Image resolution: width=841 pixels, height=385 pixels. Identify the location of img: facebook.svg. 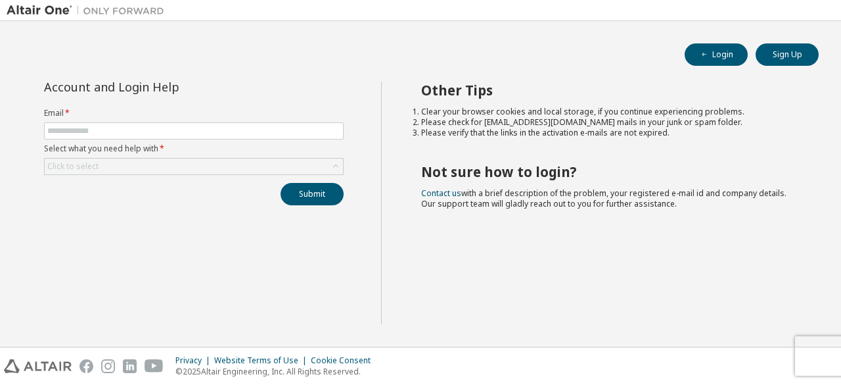
(86, 366).